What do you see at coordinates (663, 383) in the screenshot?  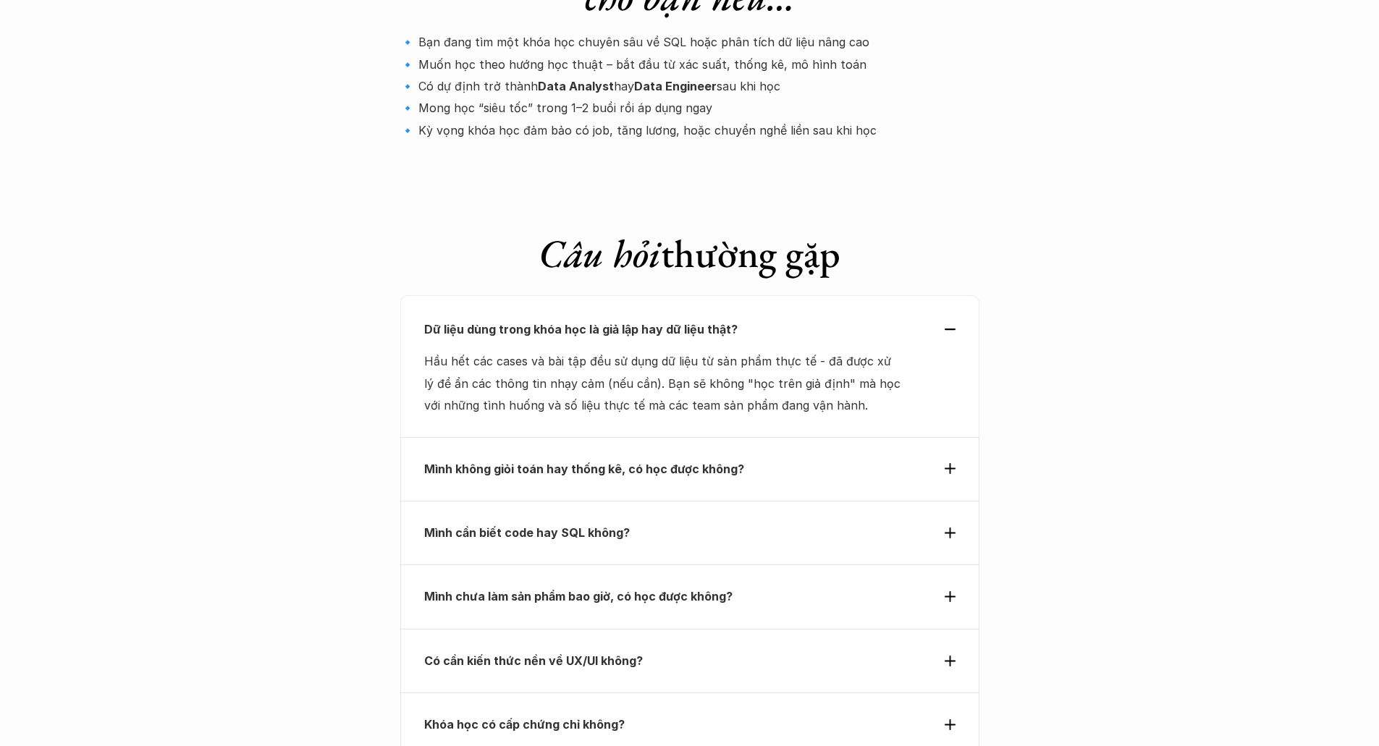 I see `p: Hầu hết các cases và bài tập đều sử dụng dữ liệu từ sản phẩm thực tế - đã được xử lý để ẩn các th...` at bounding box center [663, 383].